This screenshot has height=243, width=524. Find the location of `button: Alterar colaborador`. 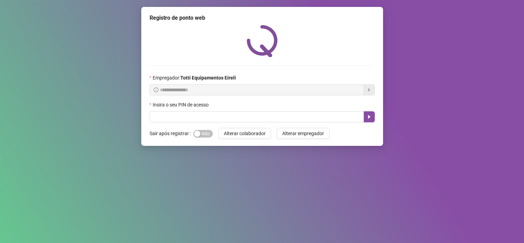

button: Alterar colaborador is located at coordinates (245, 133).